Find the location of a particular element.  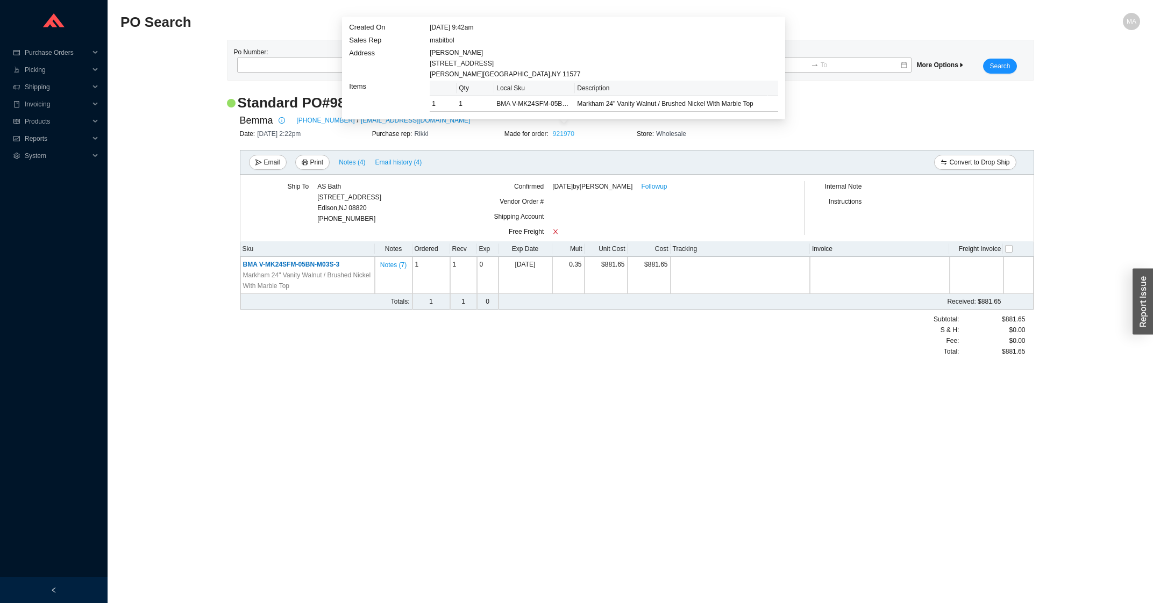

th: Tracking is located at coordinates (740, 249).